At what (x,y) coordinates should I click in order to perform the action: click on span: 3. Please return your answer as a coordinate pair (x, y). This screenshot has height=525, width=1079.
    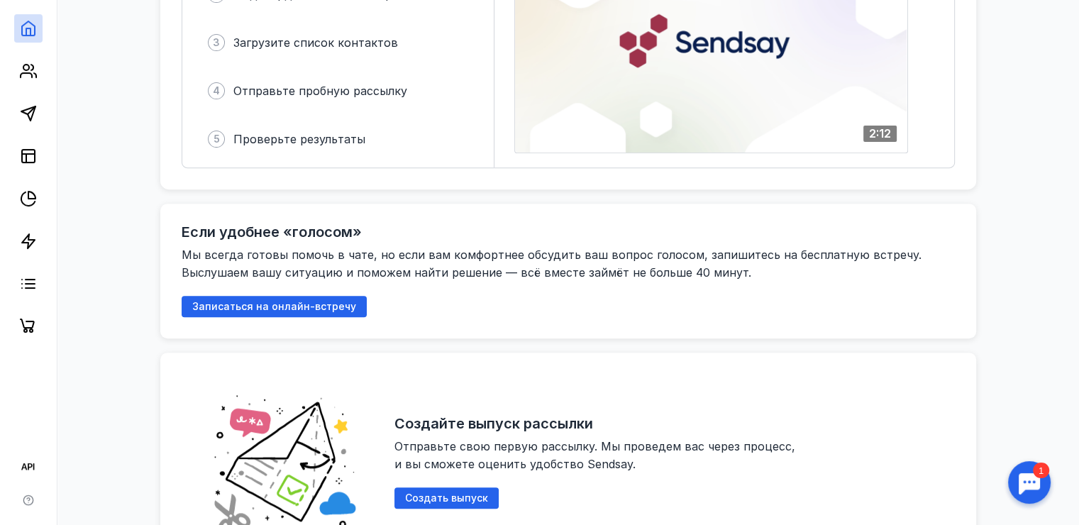
    Looking at the image, I should click on (216, 43).